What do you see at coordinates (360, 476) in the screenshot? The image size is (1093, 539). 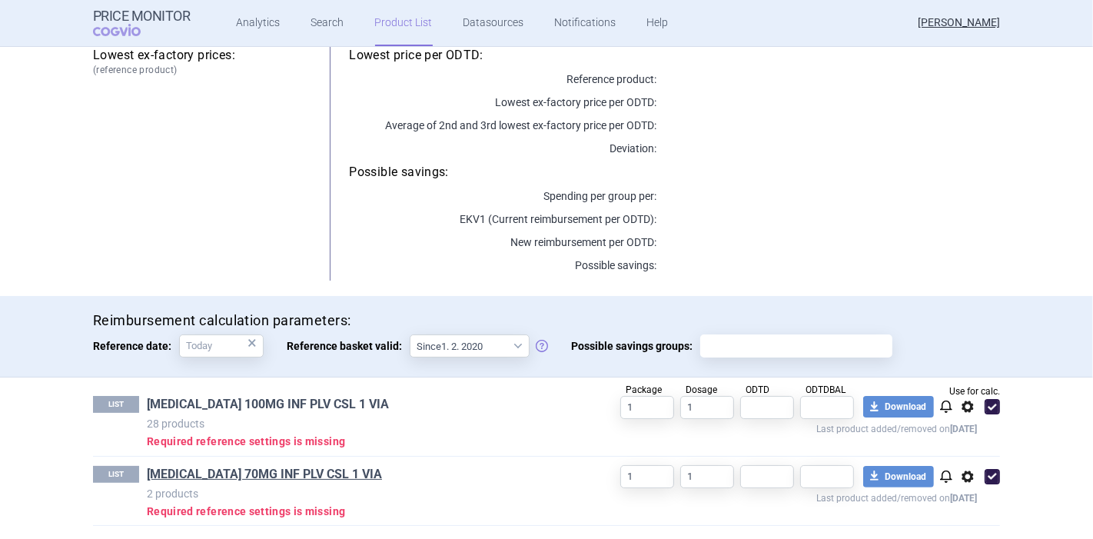 I see `h1: BLENREP 70MG INF PLV CSL 1 VIA` at bounding box center [360, 476].